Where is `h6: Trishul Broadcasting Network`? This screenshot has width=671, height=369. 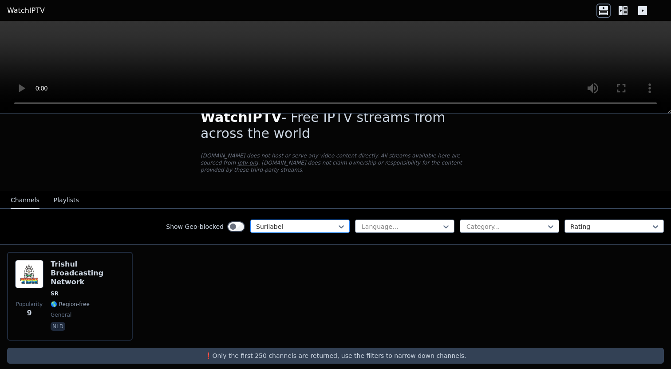 h6: Trishul Broadcasting Network is located at coordinates (87, 273).